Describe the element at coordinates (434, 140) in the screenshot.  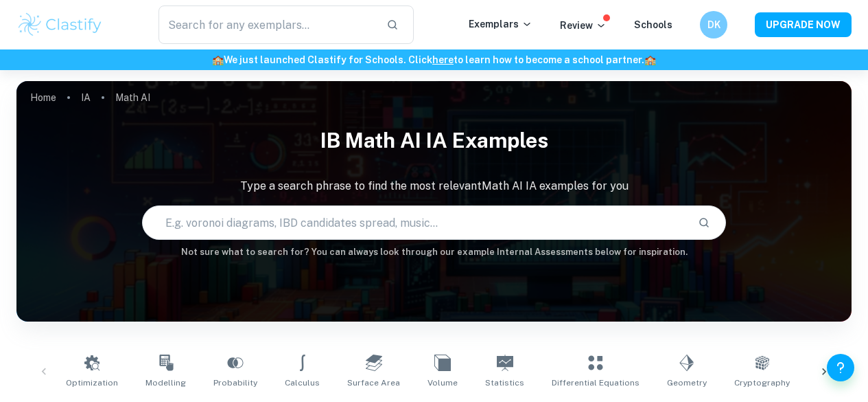
I see `h1: IB Math AI IA examples` at that location.